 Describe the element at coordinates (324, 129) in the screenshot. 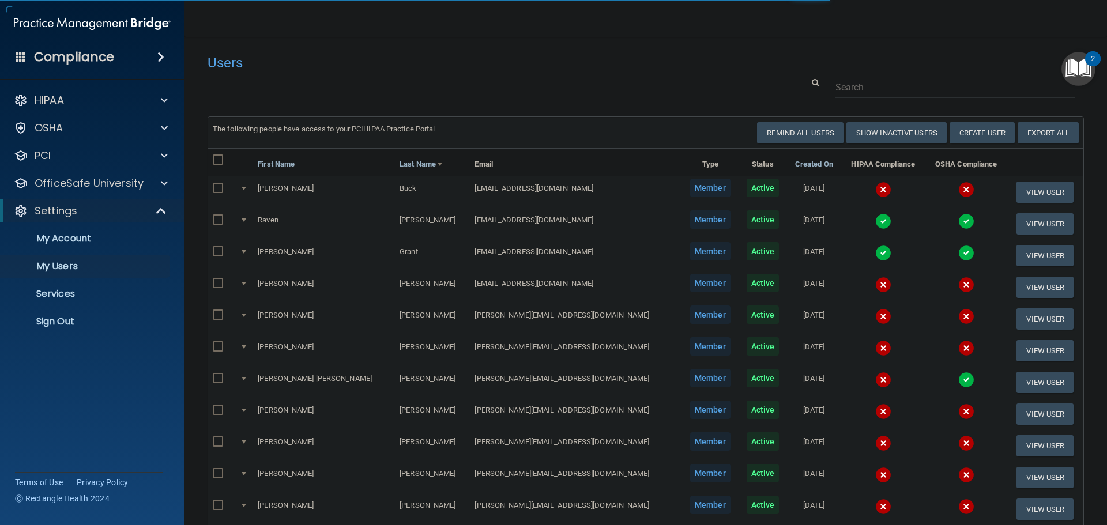

I see `span: The following people have access to your PCIHIPAA Practice Portal` at that location.